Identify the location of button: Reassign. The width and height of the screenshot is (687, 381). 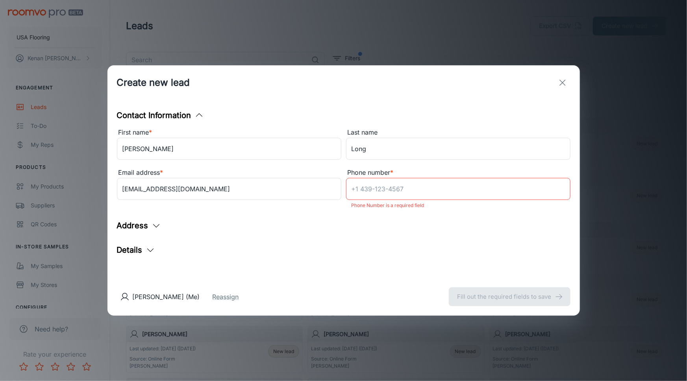
(226, 297).